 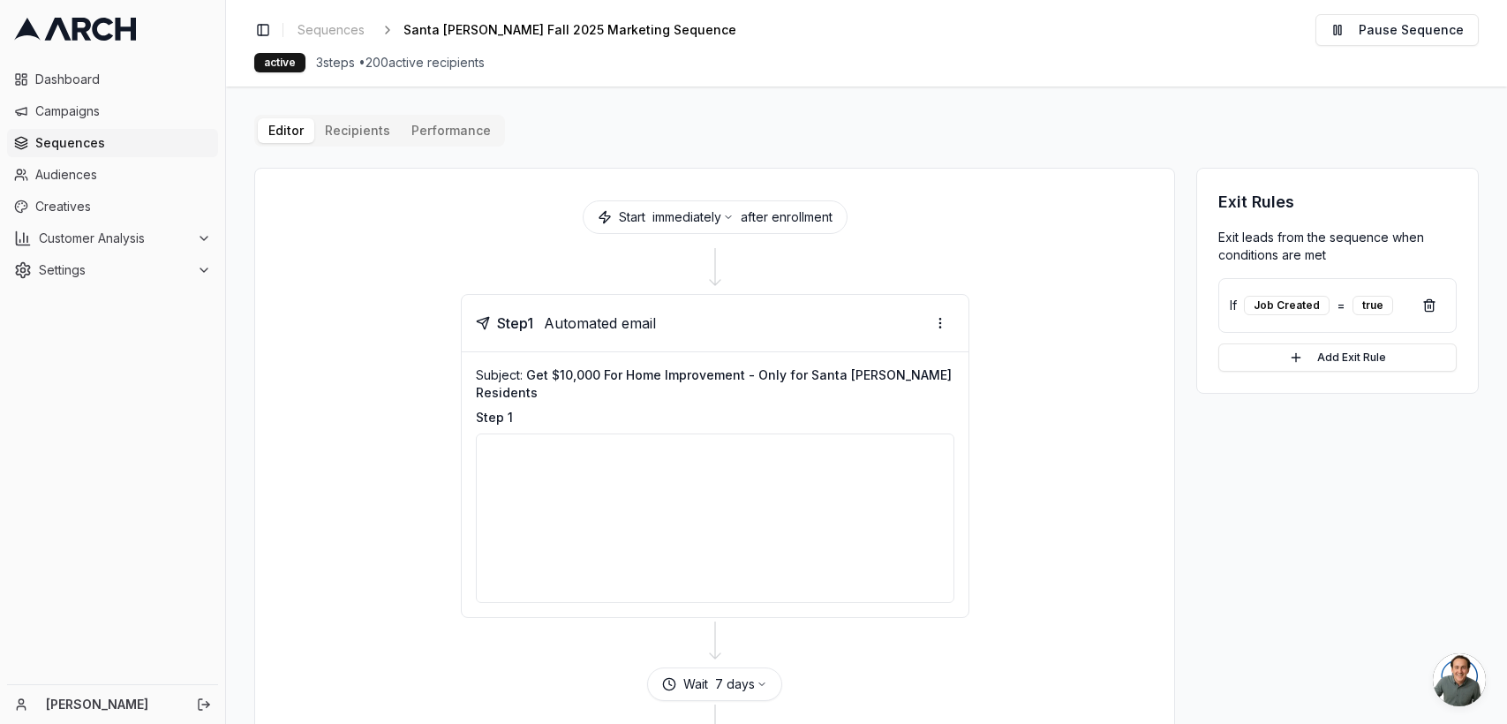 I want to click on button: Log out, so click(x=204, y=704).